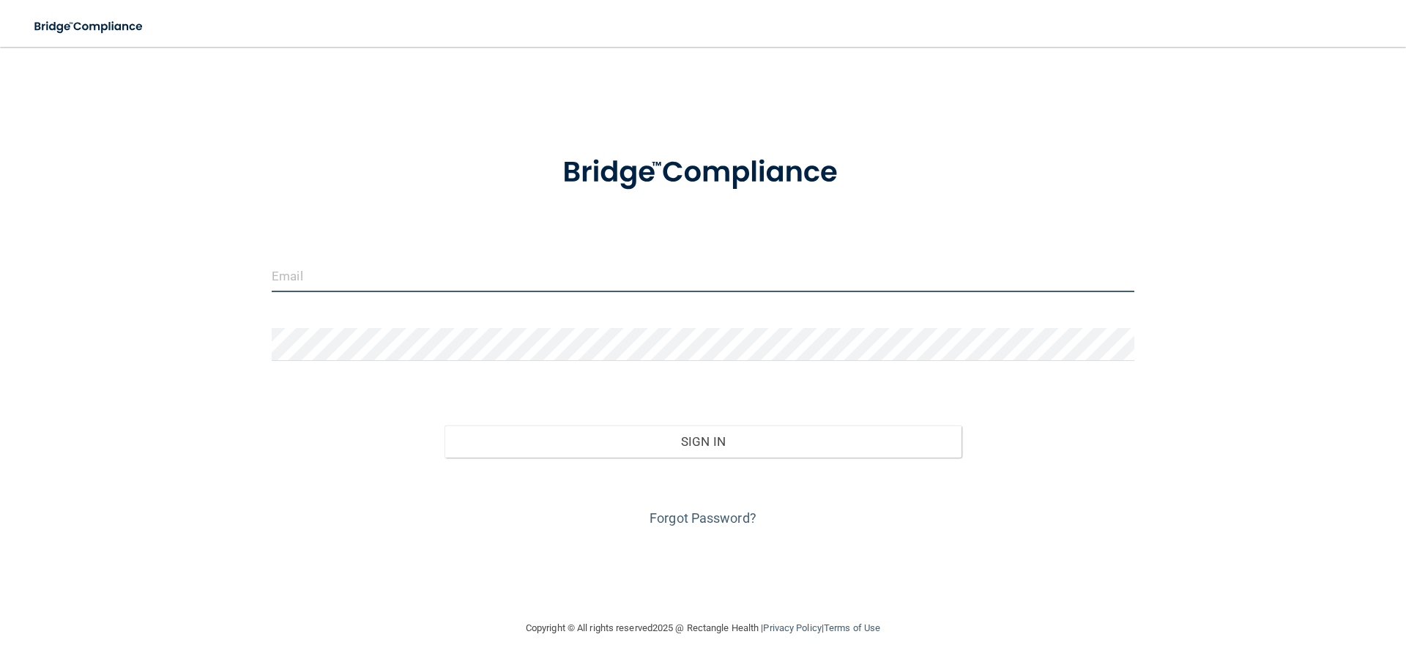 Image resolution: width=1406 pixels, height=667 pixels. I want to click on a: Forgot Password?, so click(703, 518).